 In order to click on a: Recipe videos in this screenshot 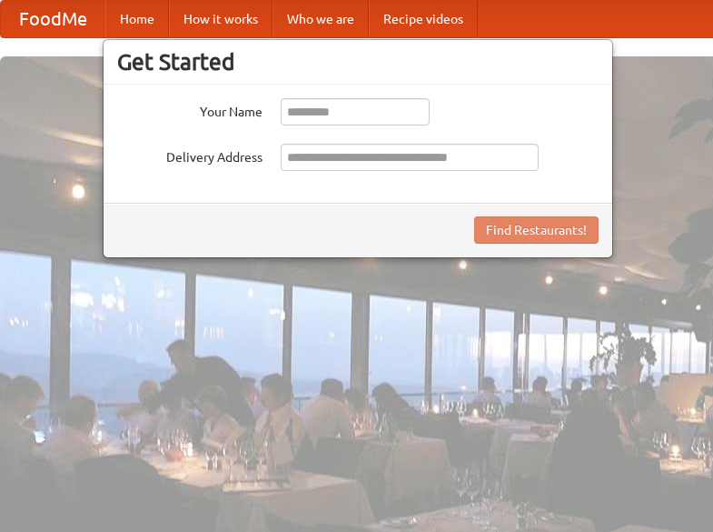, I will do `click(423, 19)`.